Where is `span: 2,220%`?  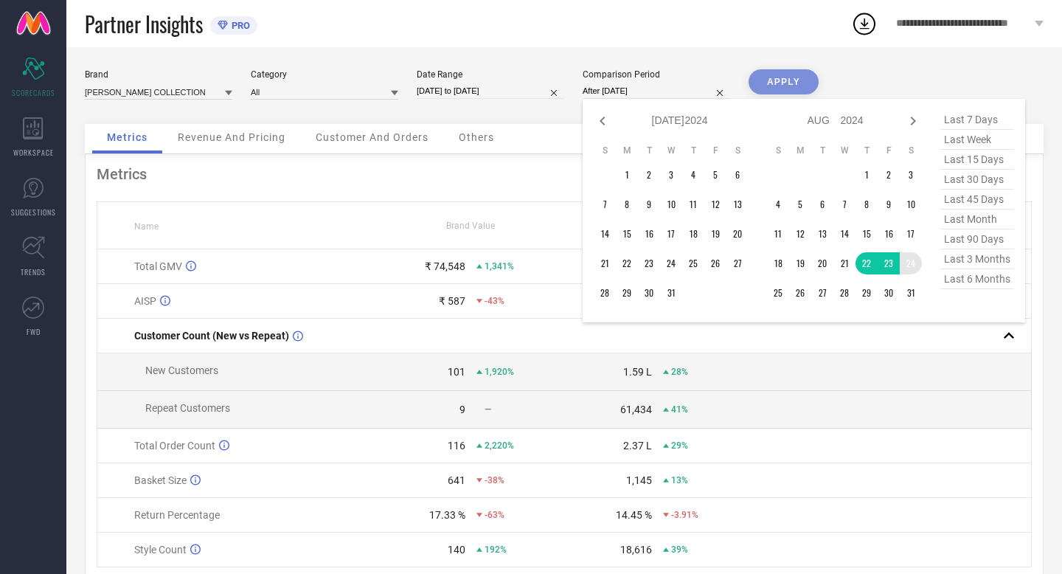 span: 2,220% is located at coordinates (499, 446).